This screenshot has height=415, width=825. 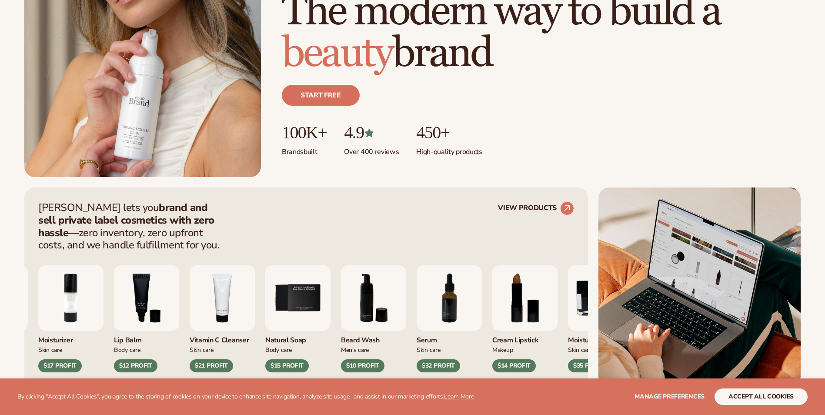 What do you see at coordinates (449, 338) in the screenshot?
I see `div: Serum` at bounding box center [449, 338].